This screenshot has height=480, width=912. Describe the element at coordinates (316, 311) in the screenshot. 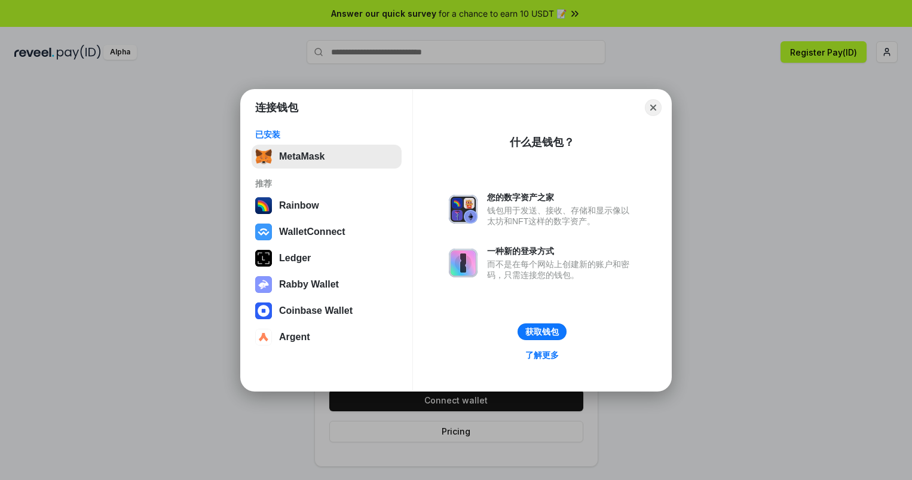

I see `div: Coinbase Wallet` at that location.